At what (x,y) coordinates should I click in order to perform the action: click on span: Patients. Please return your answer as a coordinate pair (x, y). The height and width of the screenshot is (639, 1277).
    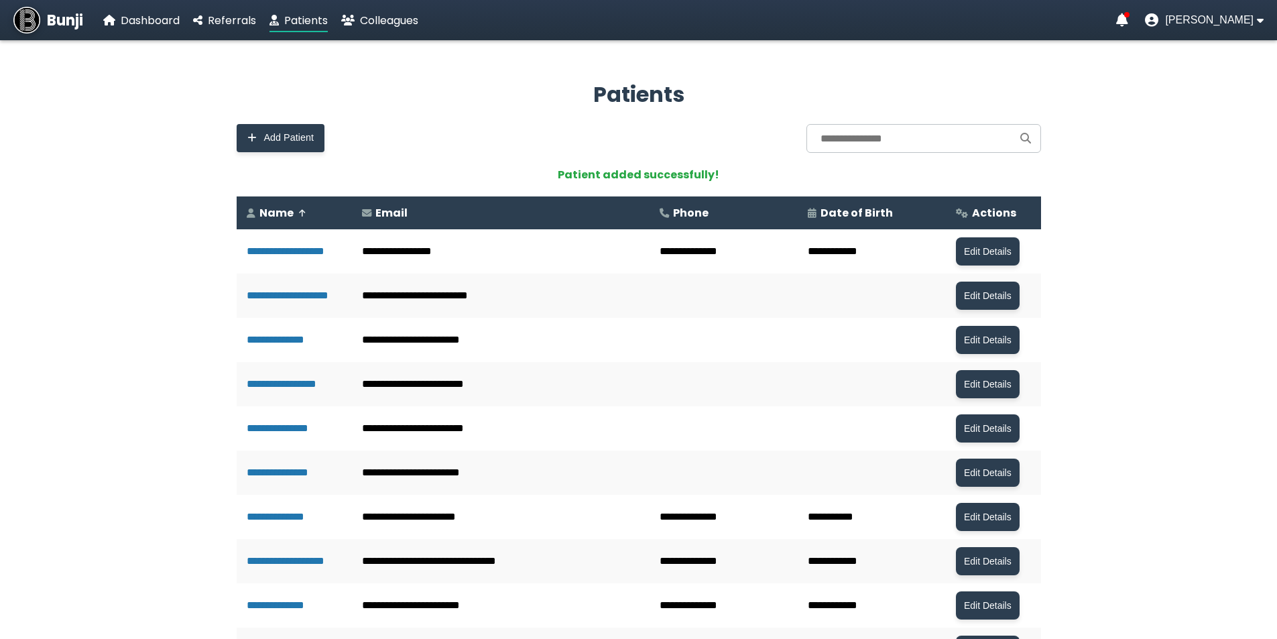
    Looking at the image, I should click on (306, 20).